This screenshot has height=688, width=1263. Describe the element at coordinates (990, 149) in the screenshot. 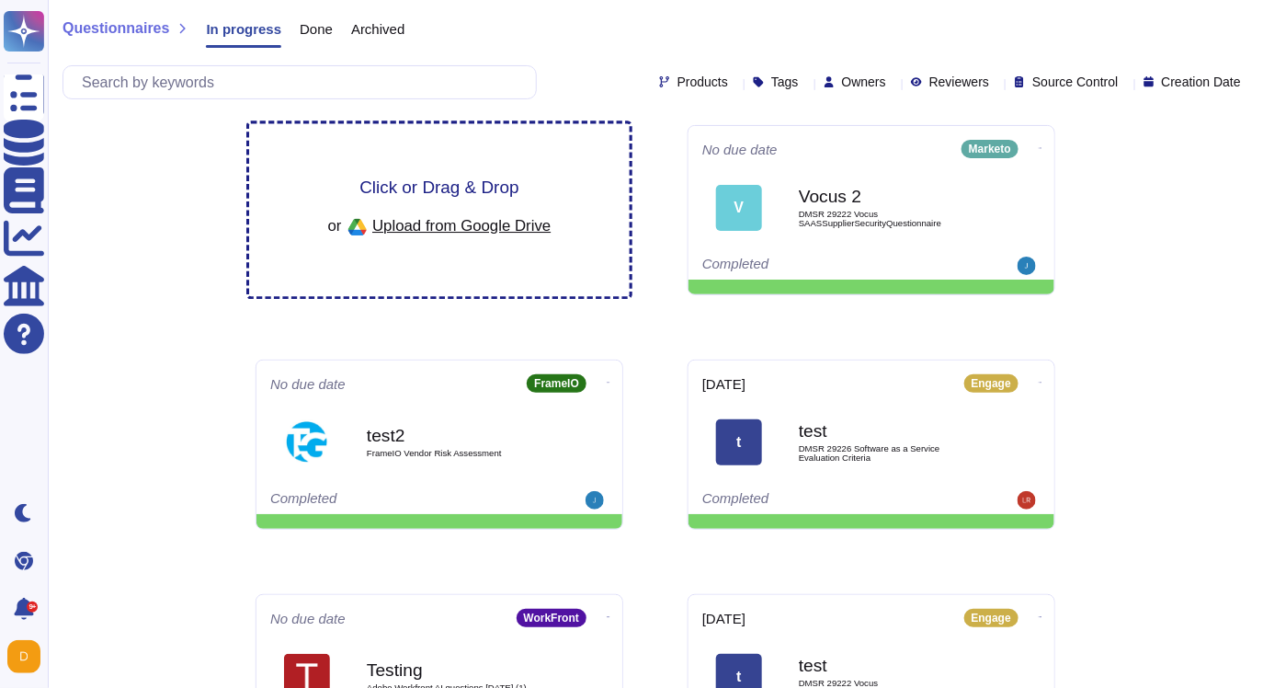

I see `div: Marketo` at that location.